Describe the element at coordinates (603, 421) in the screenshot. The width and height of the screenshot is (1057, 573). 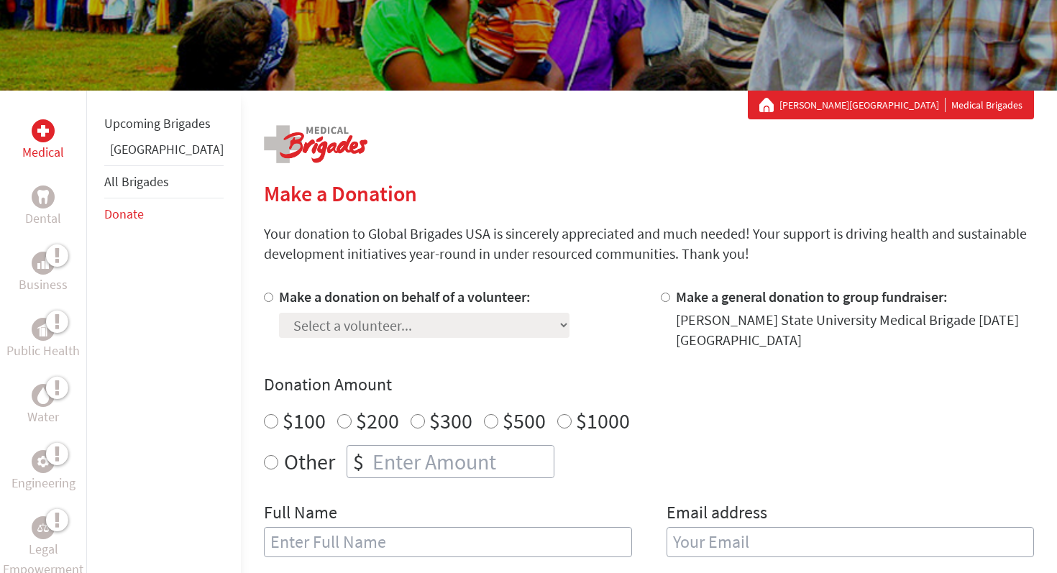
I see `label: $1000` at that location.